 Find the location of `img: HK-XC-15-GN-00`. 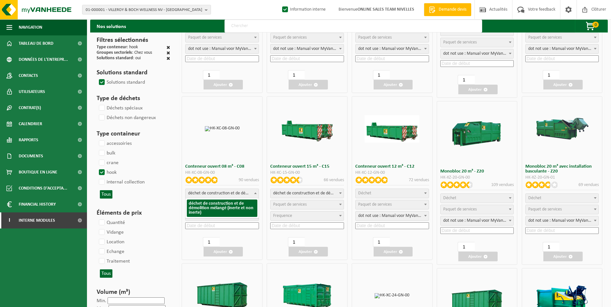

img: HK-XC-15-GN-00 is located at coordinates (307, 129).